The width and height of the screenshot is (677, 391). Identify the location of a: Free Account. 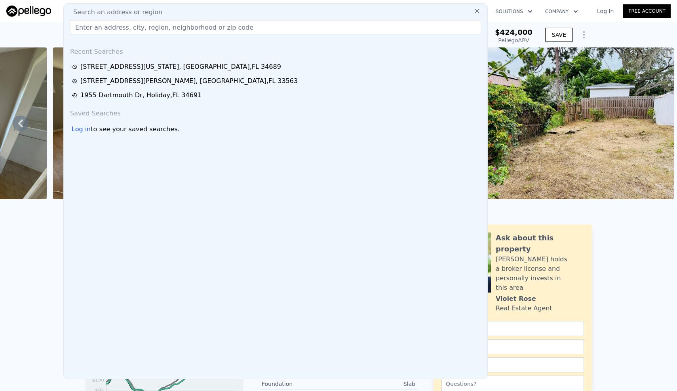
(647, 11).